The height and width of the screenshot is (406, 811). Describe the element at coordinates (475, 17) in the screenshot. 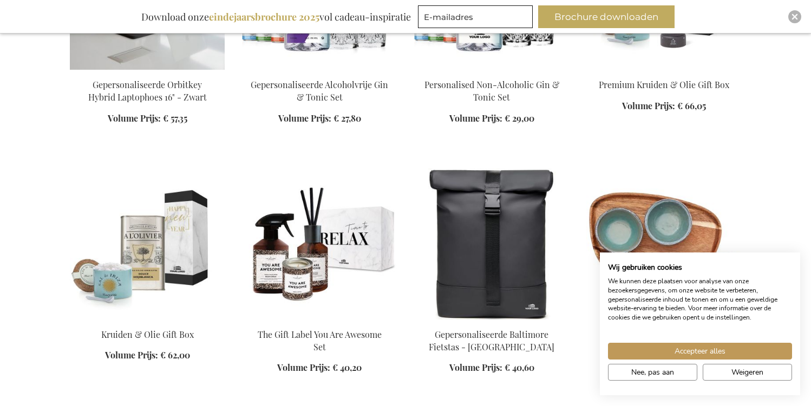

I see `input: E-mailadres` at that location.